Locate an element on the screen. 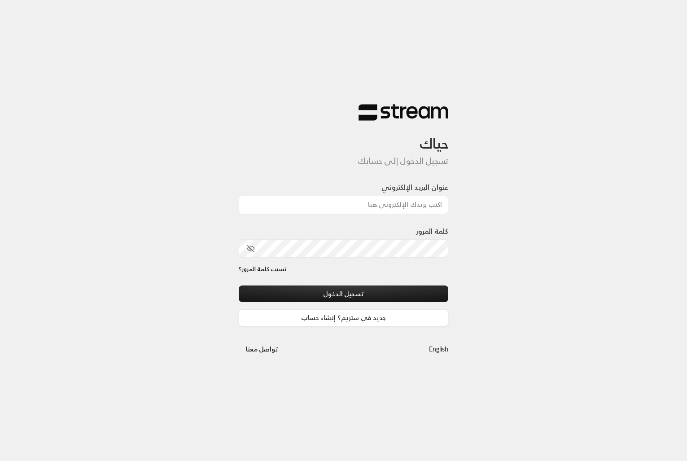 The image size is (687, 461). label: كلمة المرور is located at coordinates (432, 231).